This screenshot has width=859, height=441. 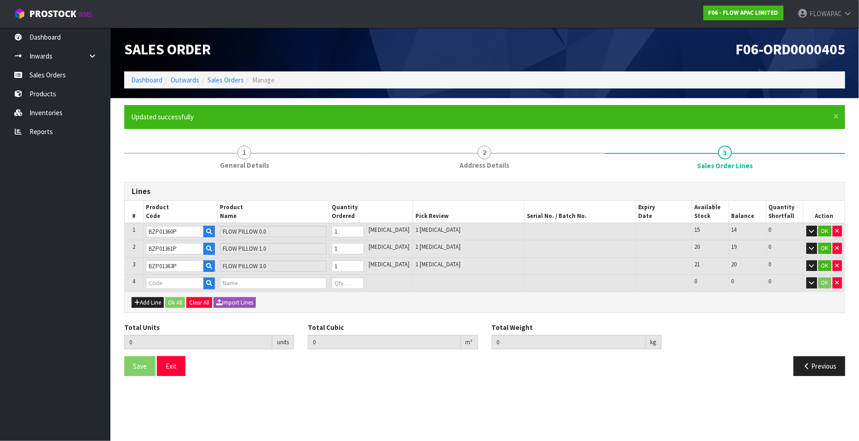 What do you see at coordinates (710, 212) in the screenshot?
I see `th: Available Stock` at bounding box center [710, 212].